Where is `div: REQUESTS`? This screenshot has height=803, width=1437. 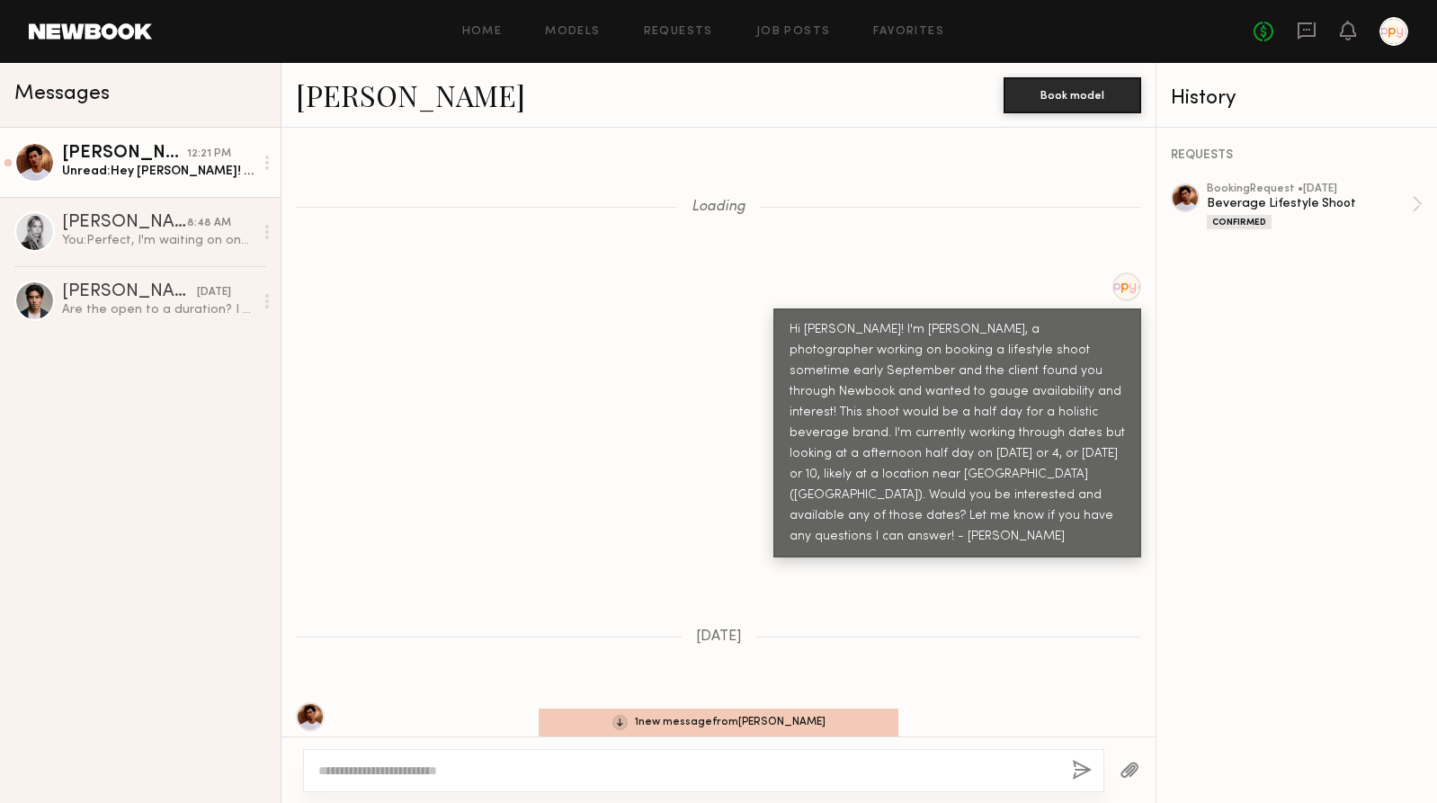 div: REQUESTS is located at coordinates (1297, 156).